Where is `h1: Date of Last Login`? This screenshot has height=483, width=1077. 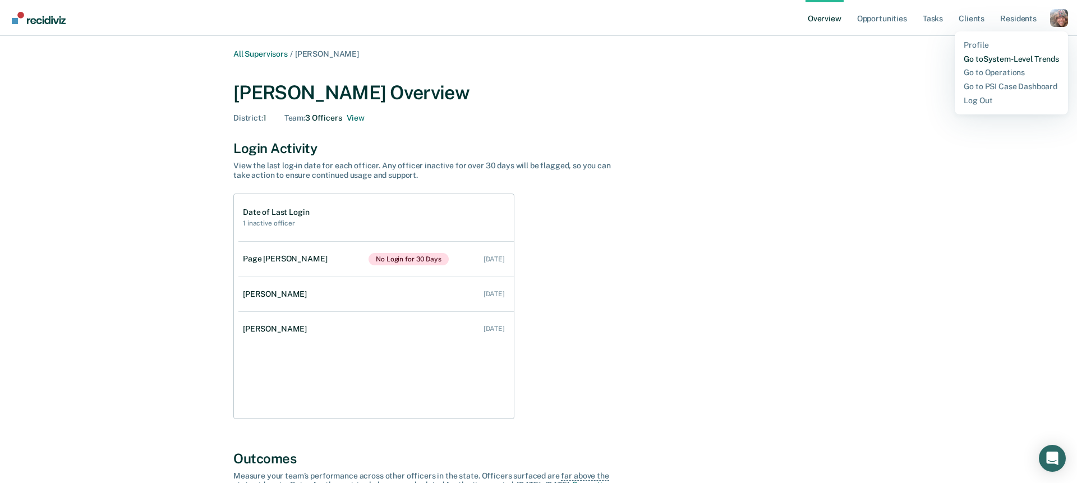 h1: Date of Last Login is located at coordinates (276, 212).